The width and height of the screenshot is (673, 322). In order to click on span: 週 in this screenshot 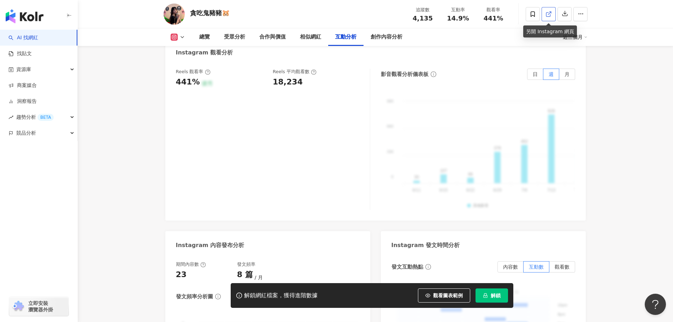, I will do `click(551, 74)`.